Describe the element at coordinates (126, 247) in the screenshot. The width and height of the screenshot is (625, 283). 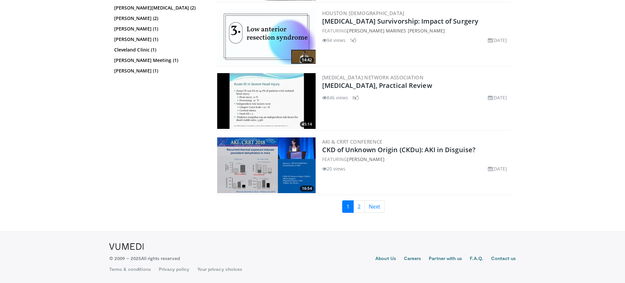
I see `img: VuMedi Logo` at that location.